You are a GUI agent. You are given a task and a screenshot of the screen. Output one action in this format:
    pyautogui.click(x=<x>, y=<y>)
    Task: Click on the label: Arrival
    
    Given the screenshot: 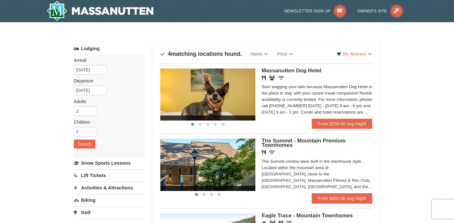 What is the action you would take?
    pyautogui.click(x=107, y=60)
    